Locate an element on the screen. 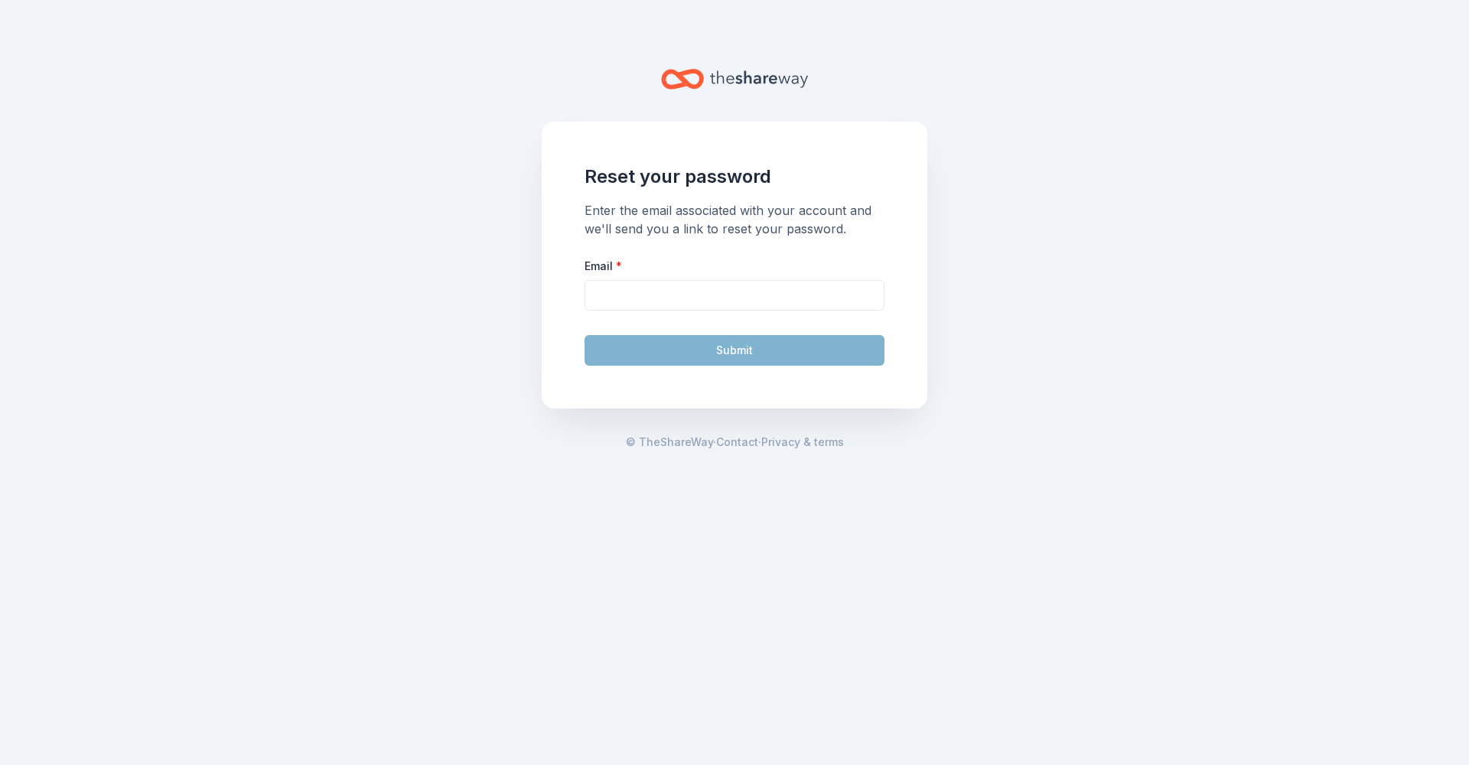 The height and width of the screenshot is (765, 1469). a: Privacy & terms is located at coordinates (803, 442).